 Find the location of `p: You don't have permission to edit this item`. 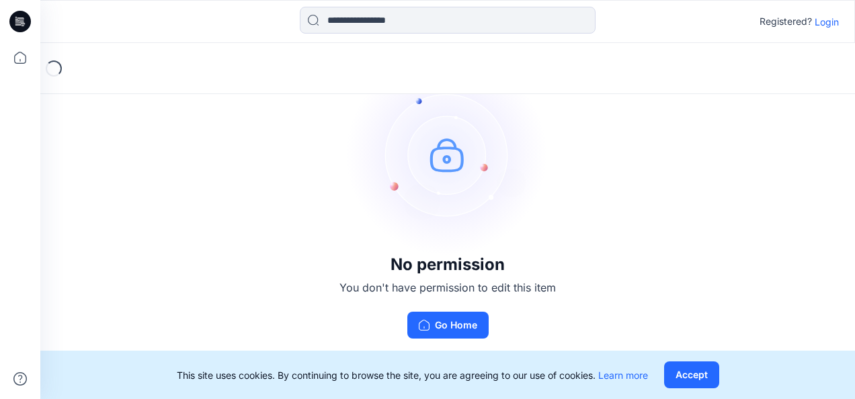

p: You don't have permission to edit this item is located at coordinates (447, 288).